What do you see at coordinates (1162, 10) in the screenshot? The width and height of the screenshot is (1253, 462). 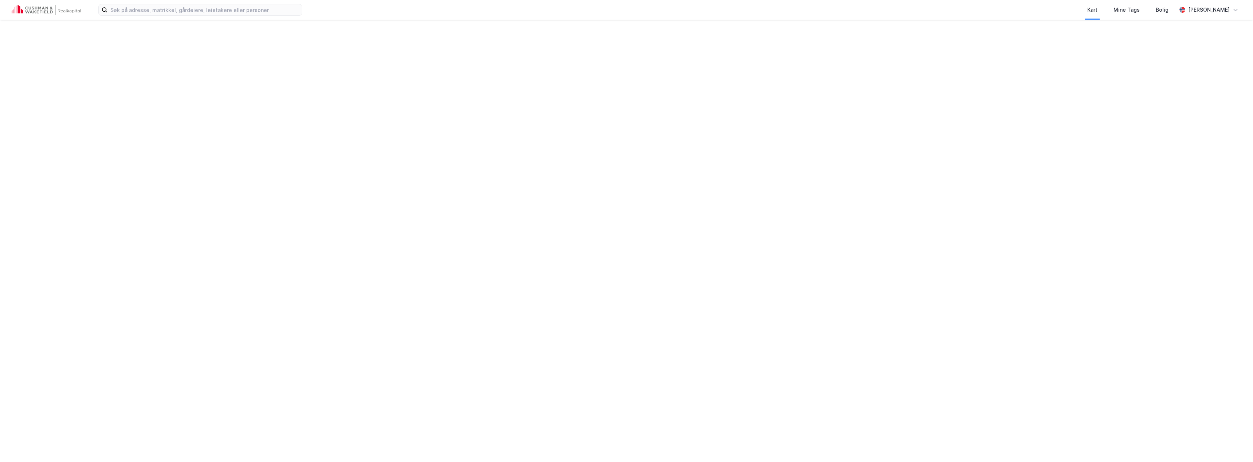 I see `div: Bolig` at bounding box center [1162, 10].